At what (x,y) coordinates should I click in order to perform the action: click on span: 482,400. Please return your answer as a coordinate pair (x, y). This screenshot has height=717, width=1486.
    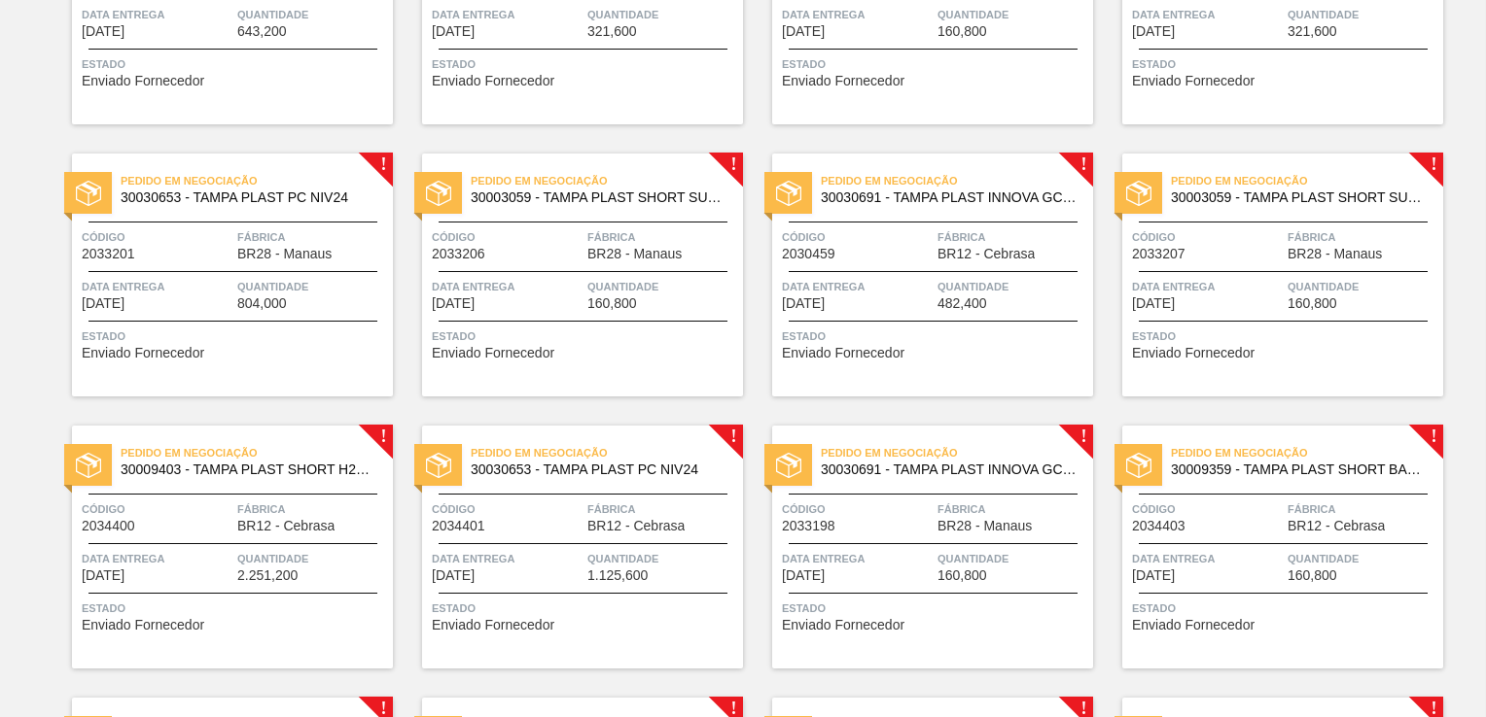
    Looking at the image, I should click on (962, 303).